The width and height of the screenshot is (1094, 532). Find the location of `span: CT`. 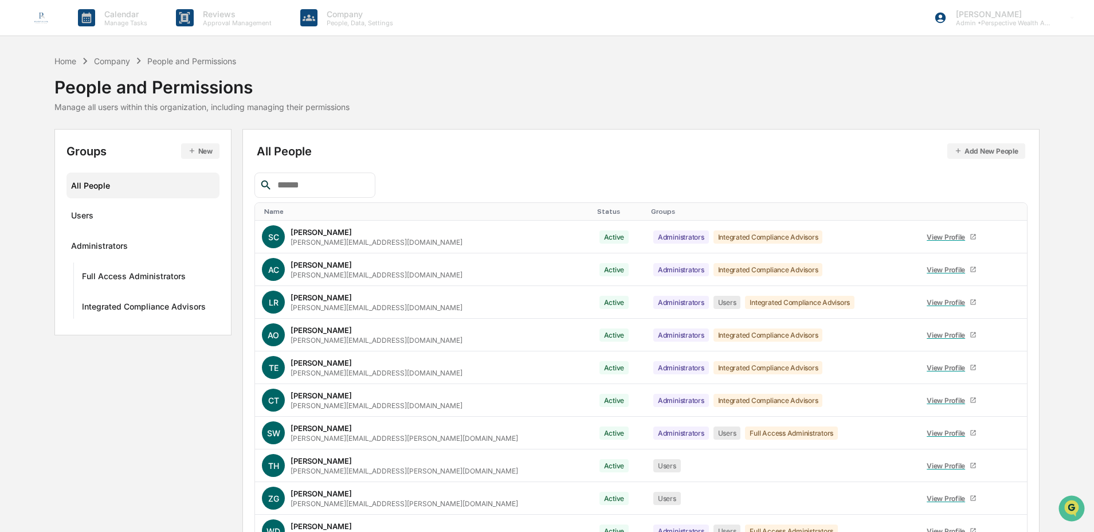

span: CT is located at coordinates (273, 400).